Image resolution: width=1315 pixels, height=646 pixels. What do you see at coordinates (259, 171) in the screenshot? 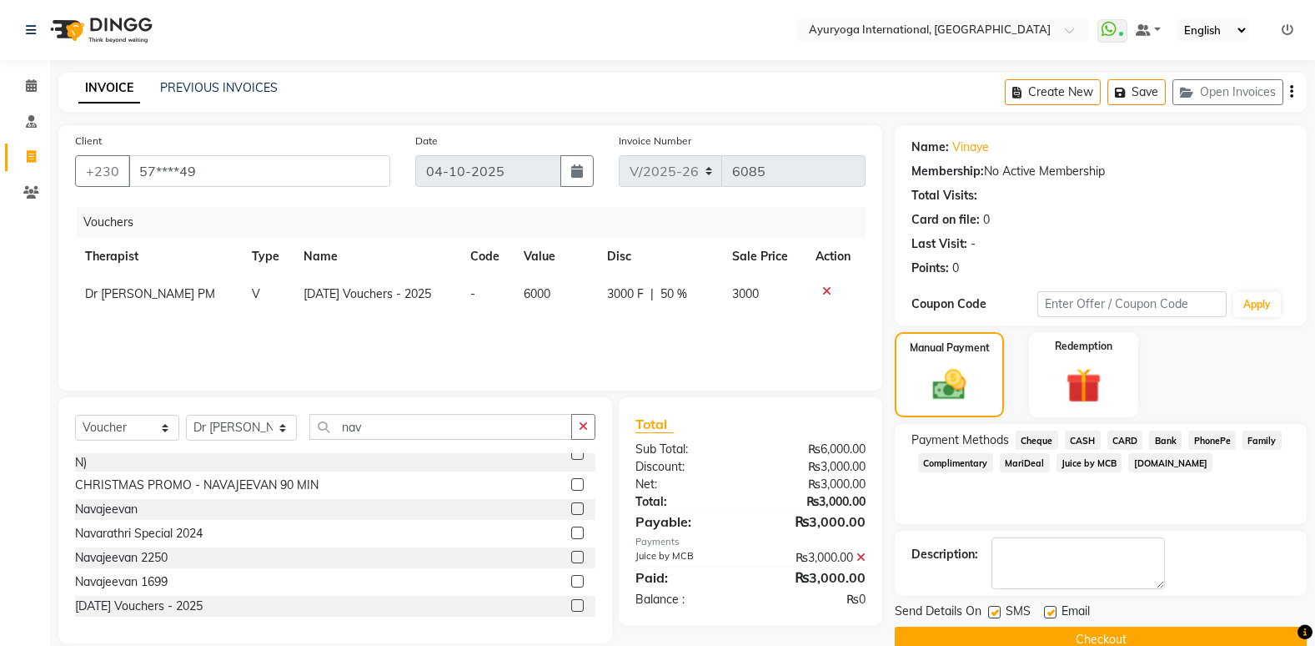
I see `input: Search by Name/Mobile/Email/Code` at bounding box center [259, 171].